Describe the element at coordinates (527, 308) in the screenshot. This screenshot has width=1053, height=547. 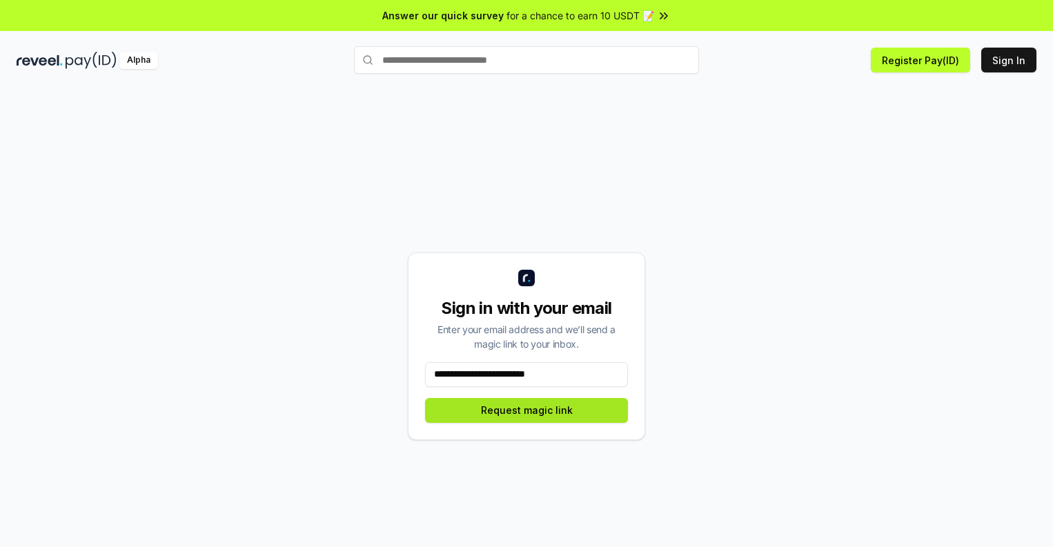
I see `div: Sign in with your email` at that location.